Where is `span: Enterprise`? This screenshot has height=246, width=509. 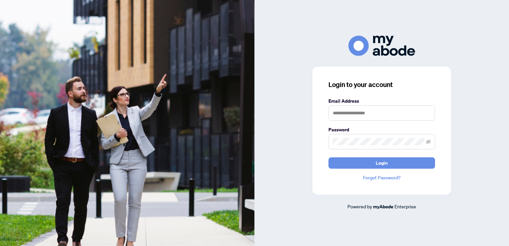 span: Enterprise is located at coordinates (405, 206).